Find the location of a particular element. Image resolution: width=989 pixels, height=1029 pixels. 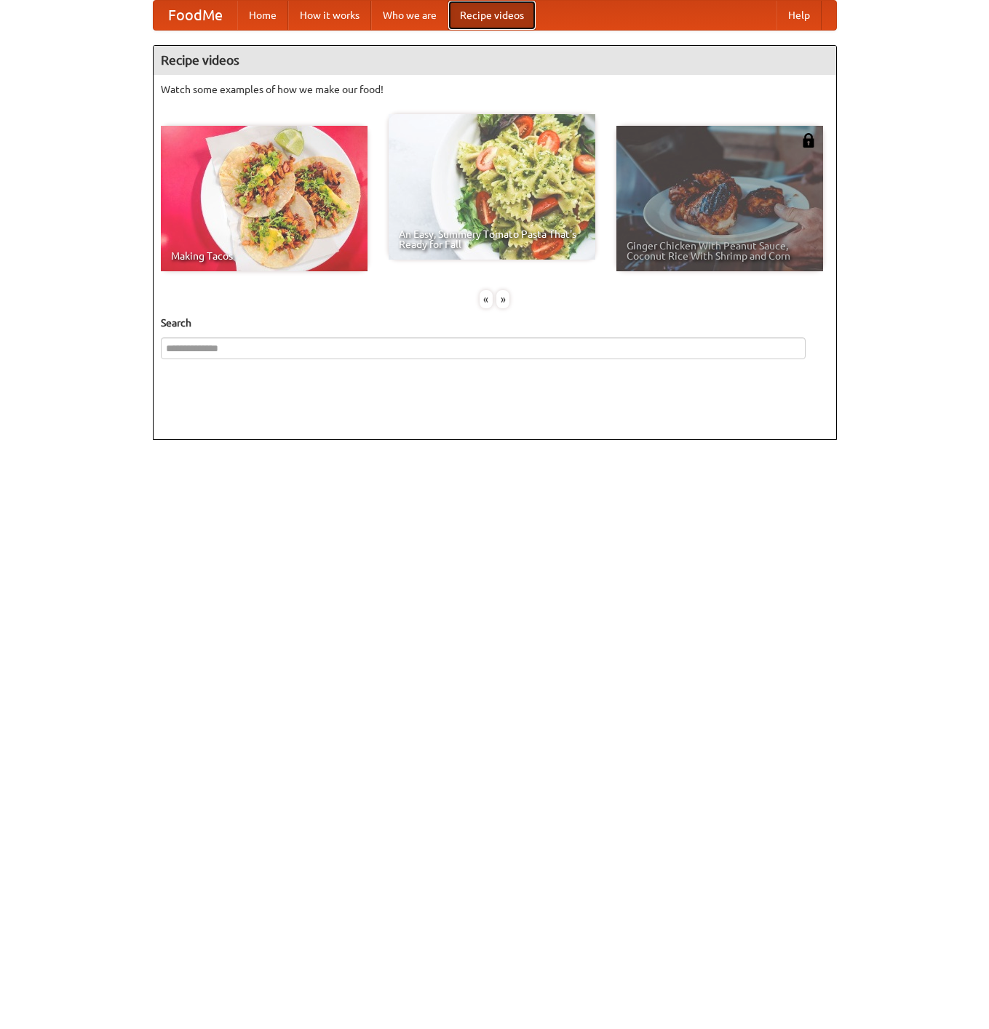

a: How it works is located at coordinates (330, 15).